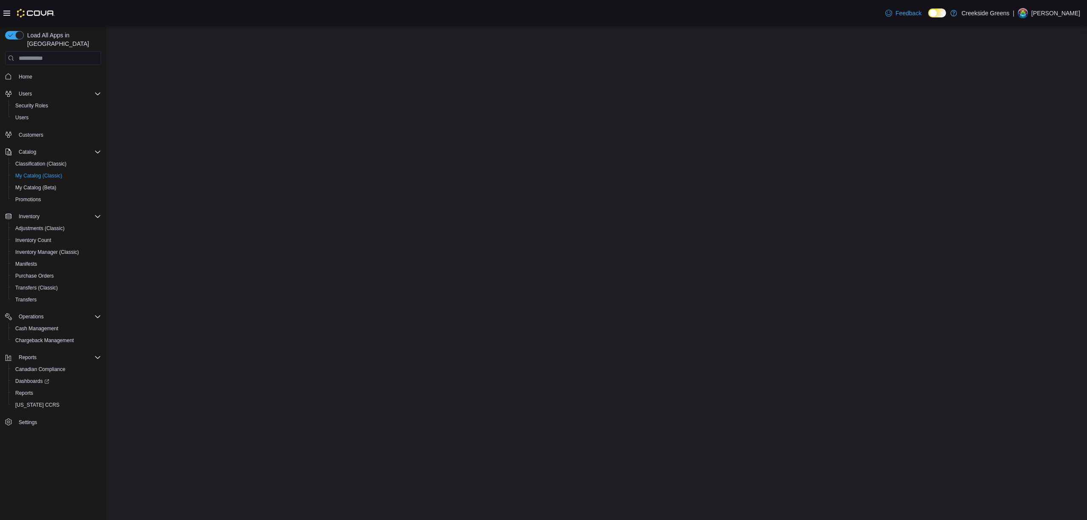 The height and width of the screenshot is (520, 1087). I want to click on span: Home, so click(58, 76).